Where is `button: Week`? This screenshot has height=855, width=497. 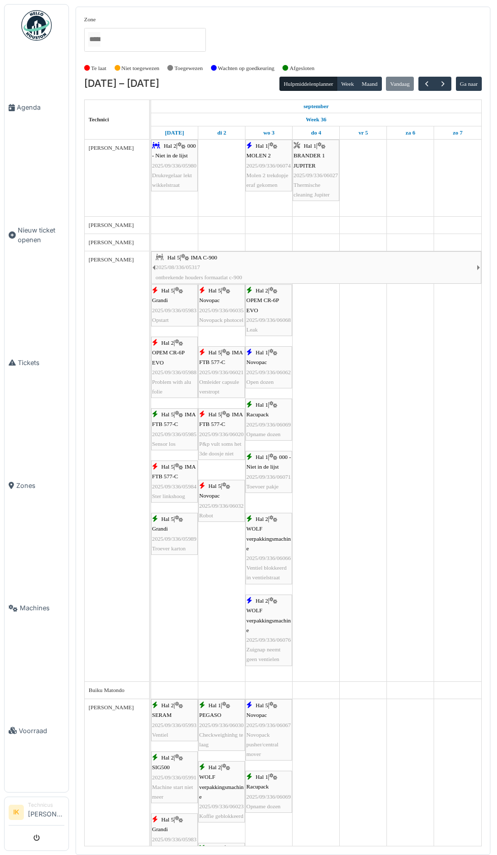 button: Week is located at coordinates (348, 84).